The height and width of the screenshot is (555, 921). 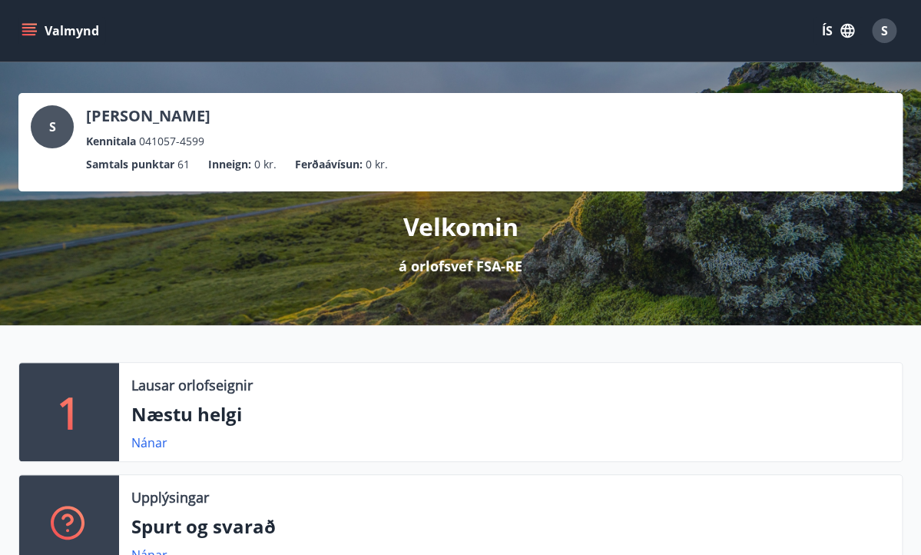 What do you see at coordinates (460, 266) in the screenshot?
I see `p: á orlofsvef FSA-RE` at bounding box center [460, 266].